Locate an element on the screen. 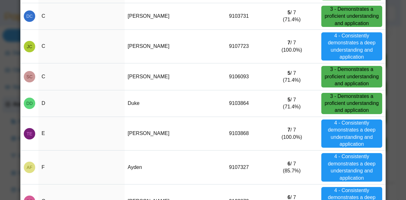 Image resolution: width=406 pixels, height=200 pixels. span: Shanley C is located at coordinates (29, 77).